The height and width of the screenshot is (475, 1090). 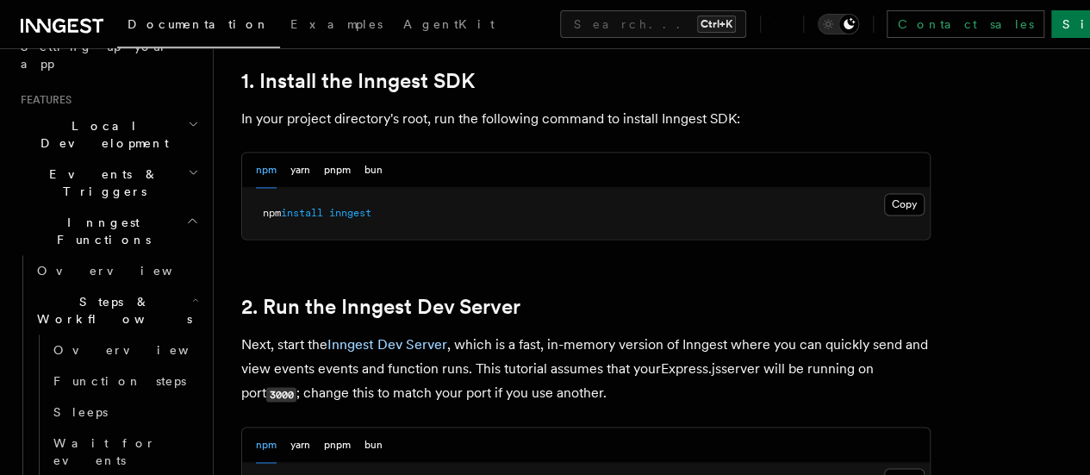 I want to click on span: Examples, so click(x=336, y=24).